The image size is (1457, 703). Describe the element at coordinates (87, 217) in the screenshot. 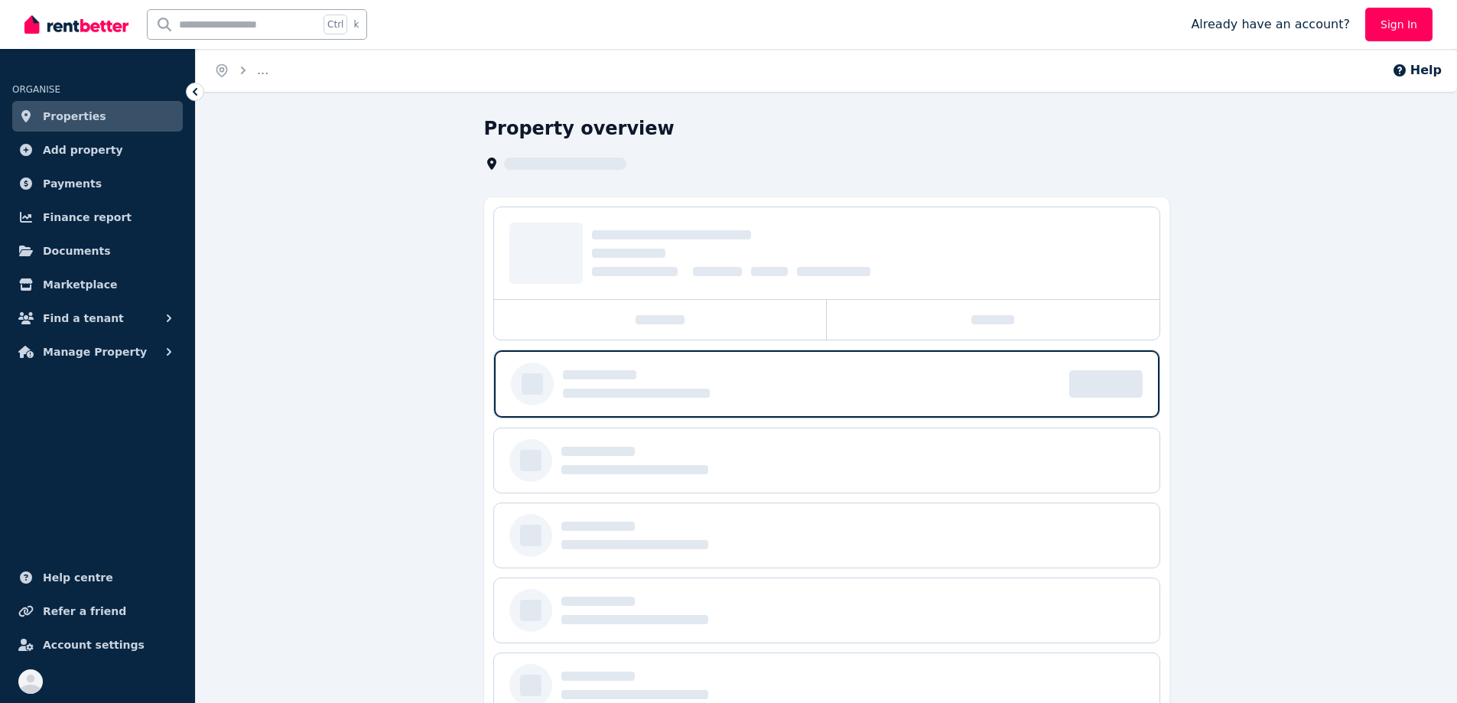

I see `span: Finance report` at that location.